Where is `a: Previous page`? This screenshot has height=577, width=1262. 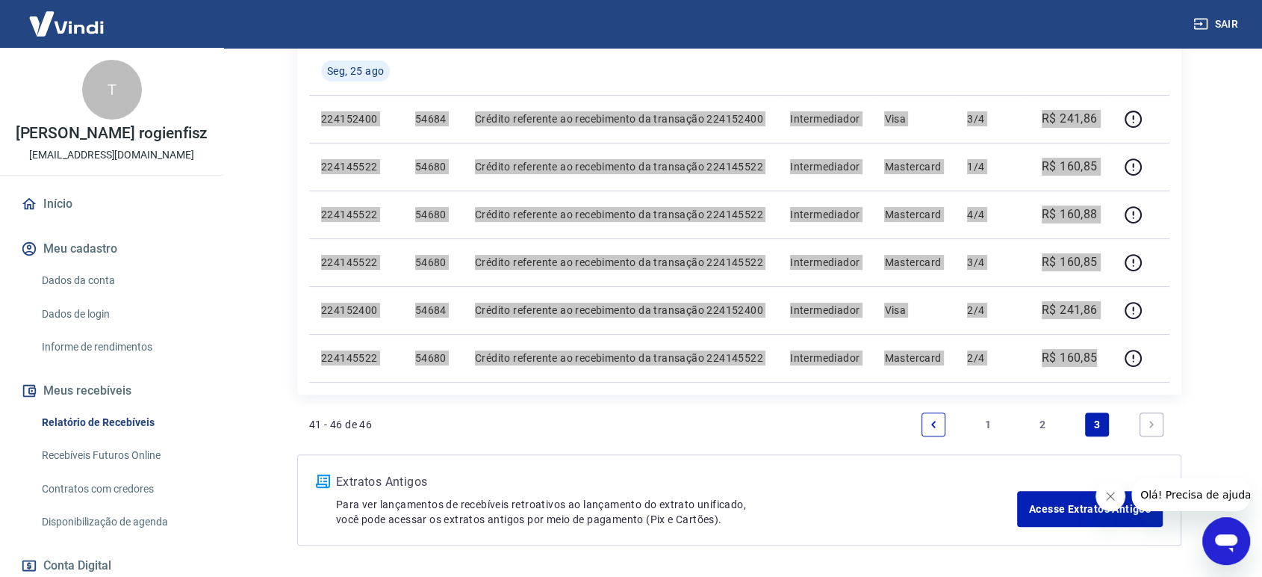
a: Previous page is located at coordinates (934, 424).